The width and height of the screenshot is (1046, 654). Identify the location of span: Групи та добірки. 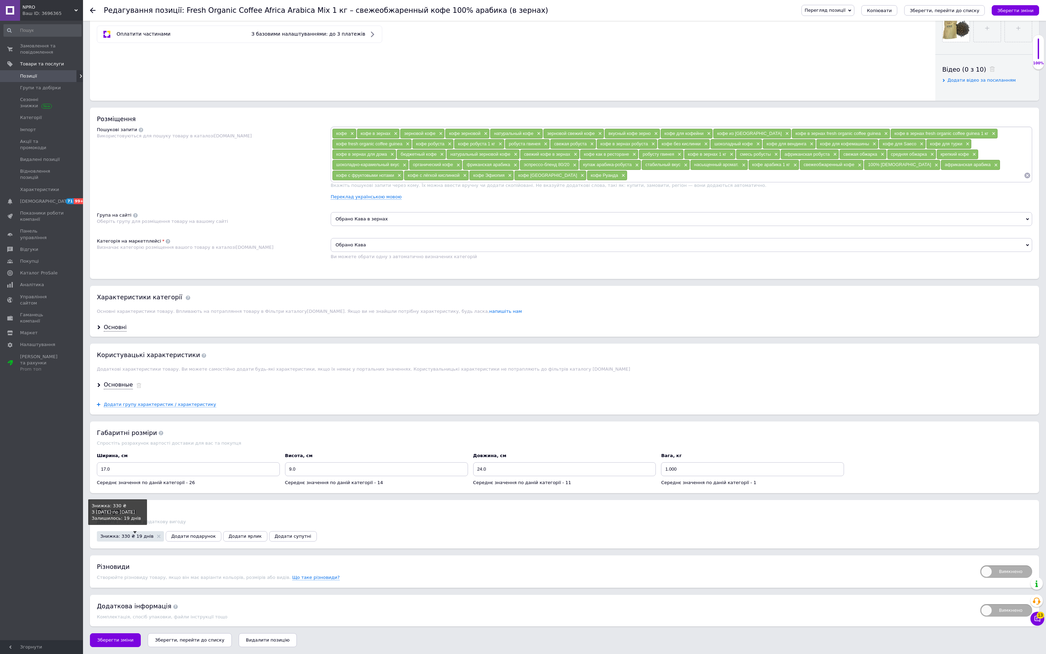
(40, 88).